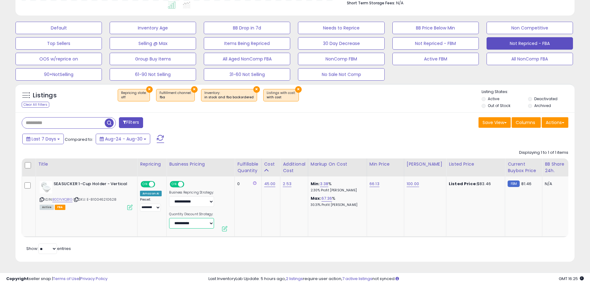 The height and width of the screenshot is (285, 590). What do you see at coordinates (57, 278) in the screenshot?
I see `div: seller snap | |` at bounding box center [57, 278].